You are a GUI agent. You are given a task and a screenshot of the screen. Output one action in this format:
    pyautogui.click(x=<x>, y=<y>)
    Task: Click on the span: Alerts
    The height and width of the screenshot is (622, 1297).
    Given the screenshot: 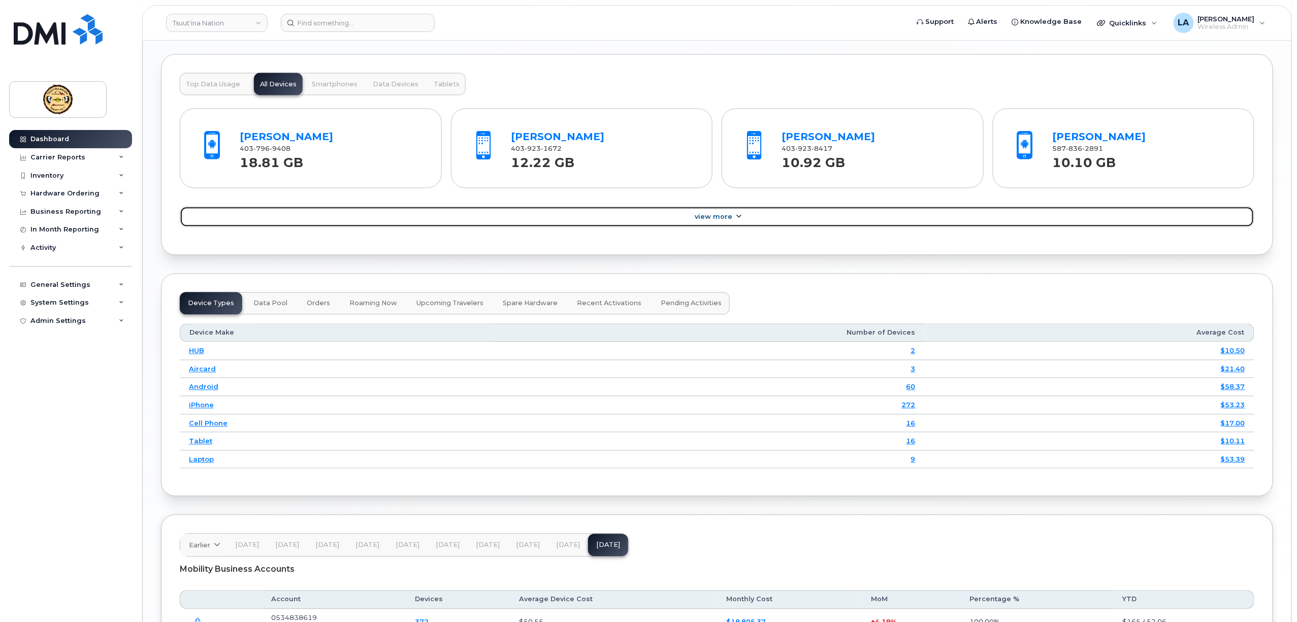 What is the action you would take?
    pyautogui.click(x=987, y=22)
    